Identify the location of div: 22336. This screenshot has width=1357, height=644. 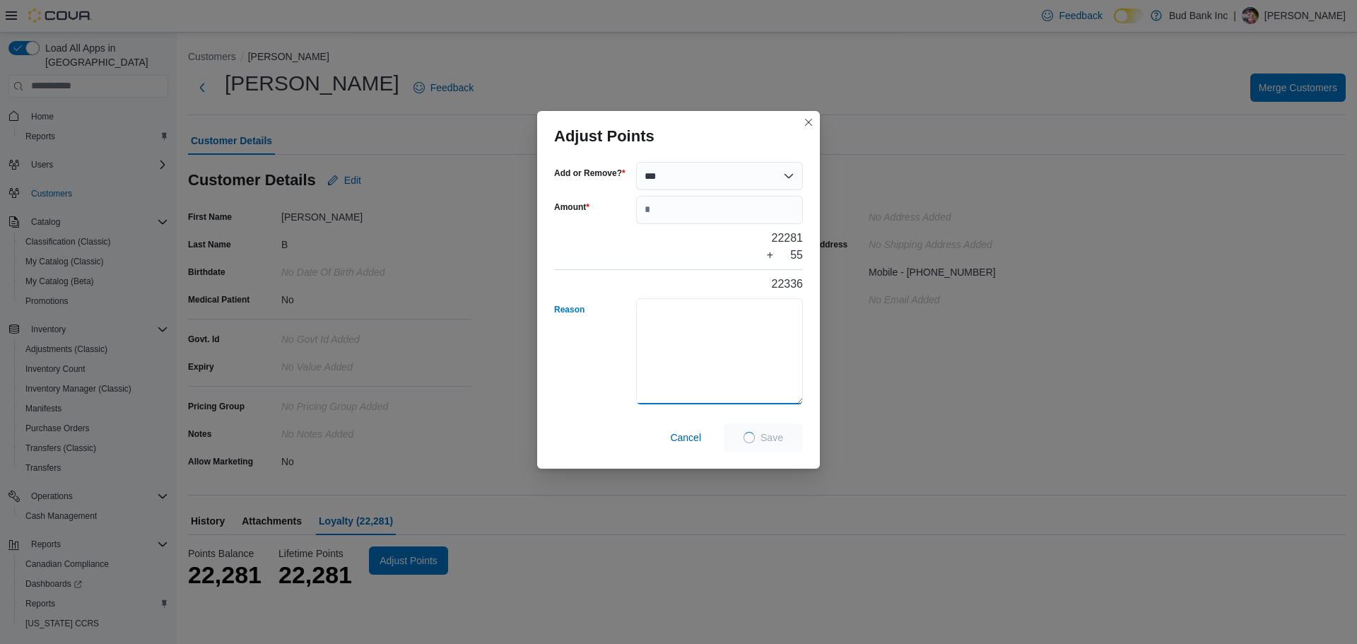
(787, 284).